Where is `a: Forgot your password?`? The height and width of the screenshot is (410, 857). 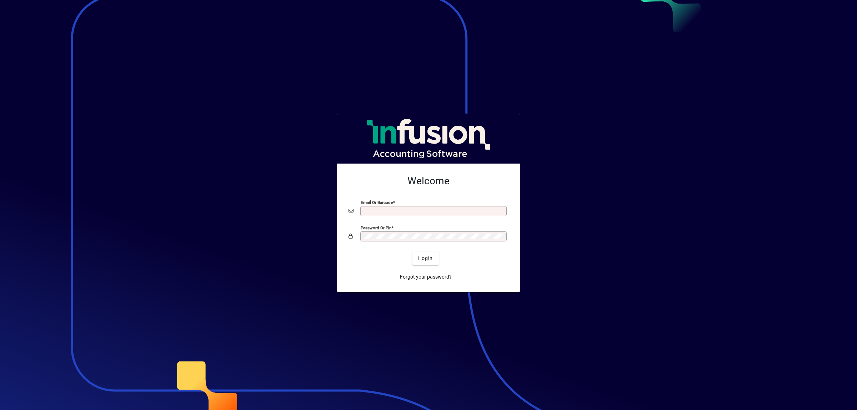
a: Forgot your password? is located at coordinates (426, 277).